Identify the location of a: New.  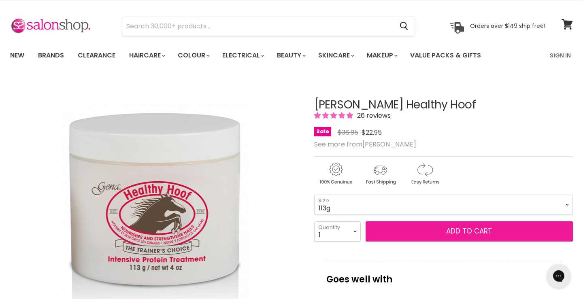
(17, 55).